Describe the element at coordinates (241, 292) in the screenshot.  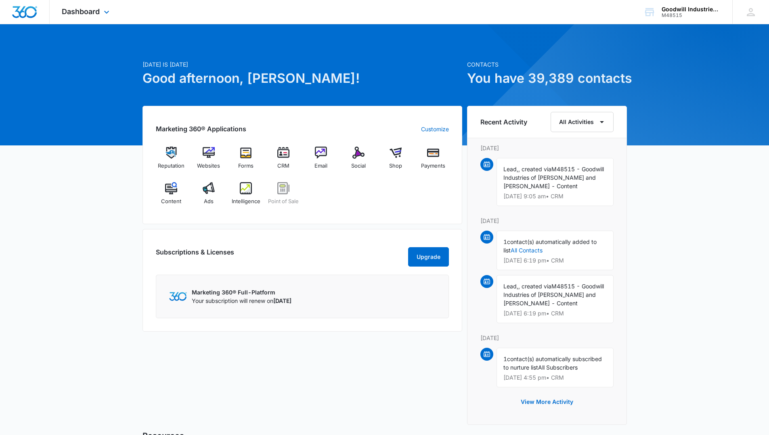
I see `p: Marketing 360® Full-Platform` at that location.